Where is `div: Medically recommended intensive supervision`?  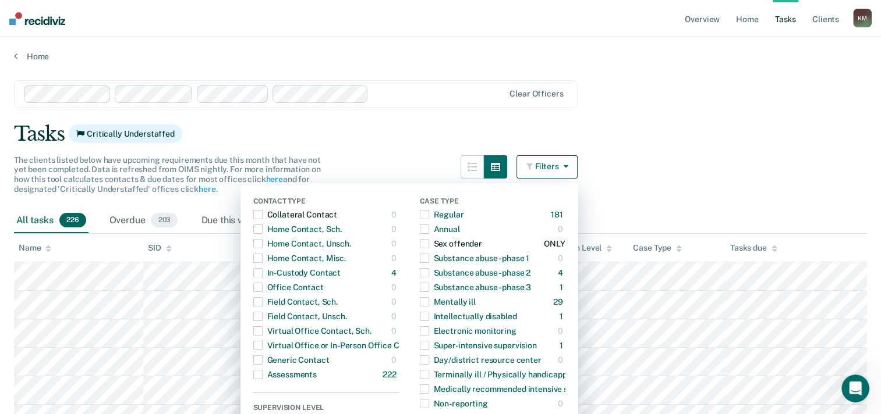
div: Medically recommended intensive supervision is located at coordinates (513, 389).